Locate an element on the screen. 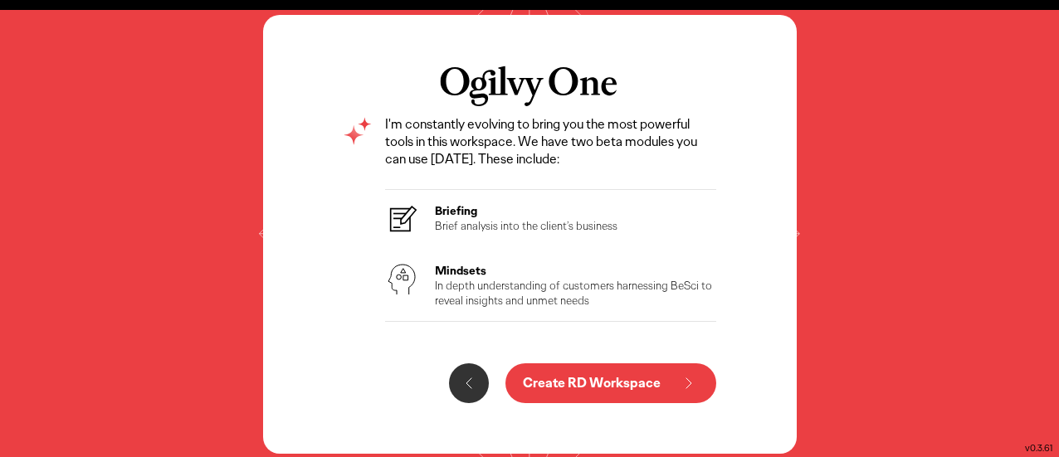 The height and width of the screenshot is (457, 1059). p: I'm constantly evolving to bring you the most powerful tools in this workspace. We have two beta ... is located at coordinates (551, 142).